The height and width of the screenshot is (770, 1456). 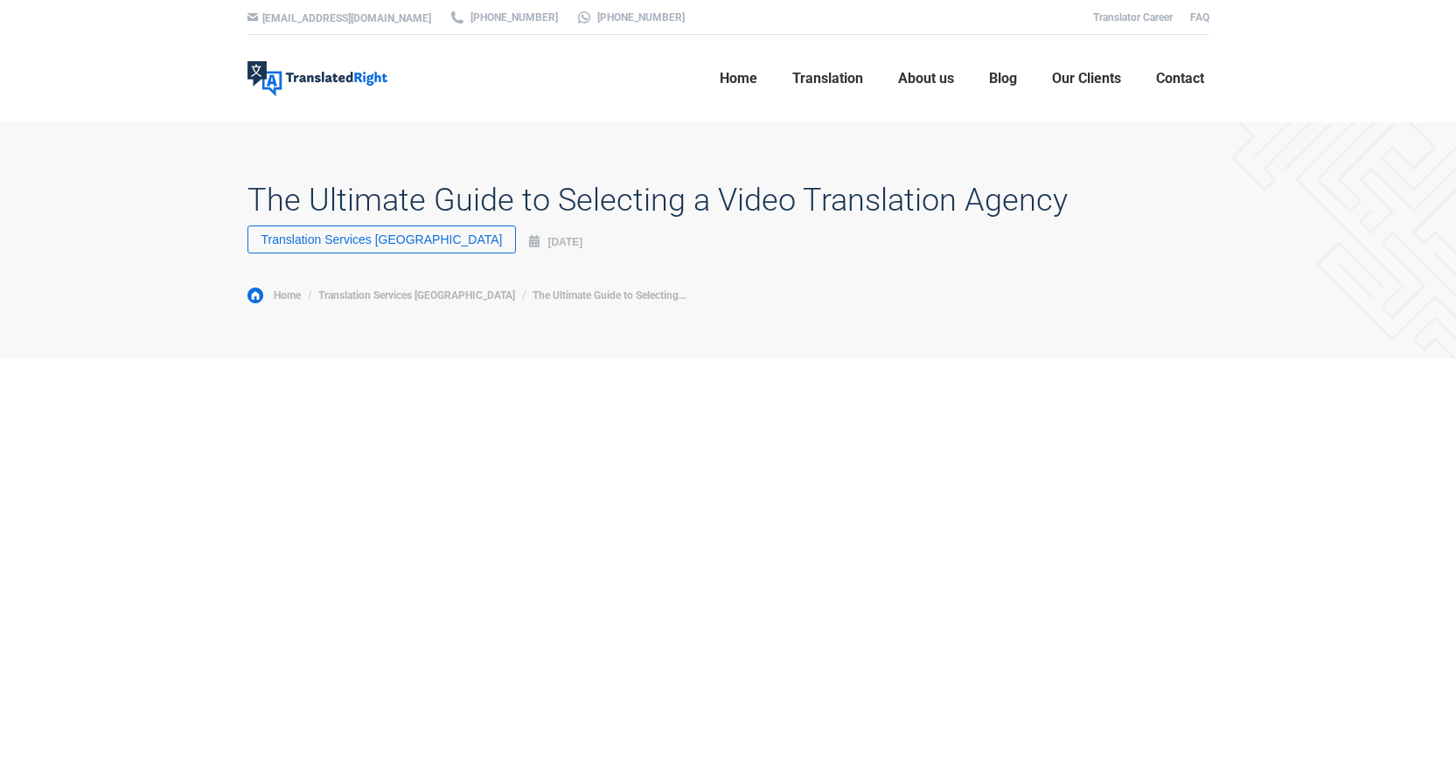 What do you see at coordinates (1180, 79) in the screenshot?
I see `a: Contact` at bounding box center [1180, 79].